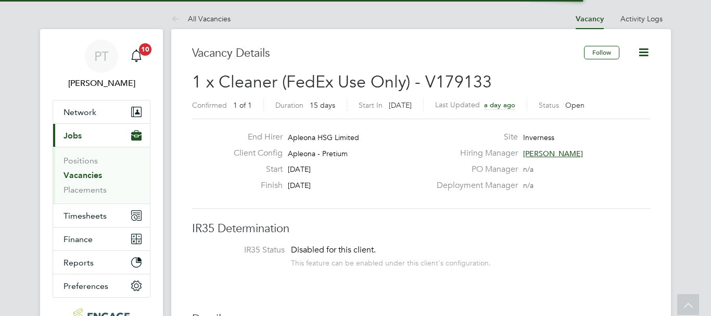 This screenshot has height=316, width=711. What do you see at coordinates (102, 239) in the screenshot?
I see `button: Finance` at bounding box center [102, 239].